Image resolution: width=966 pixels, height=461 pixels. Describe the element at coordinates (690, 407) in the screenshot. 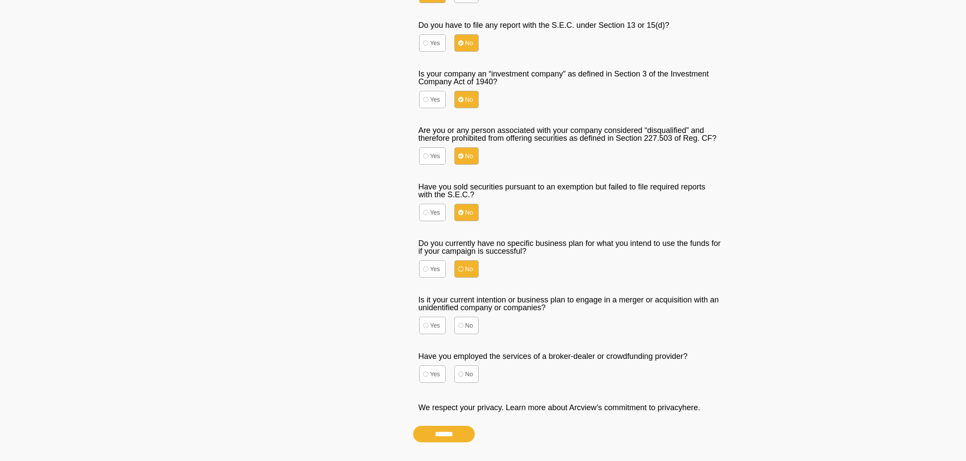

I see `a: here` at that location.